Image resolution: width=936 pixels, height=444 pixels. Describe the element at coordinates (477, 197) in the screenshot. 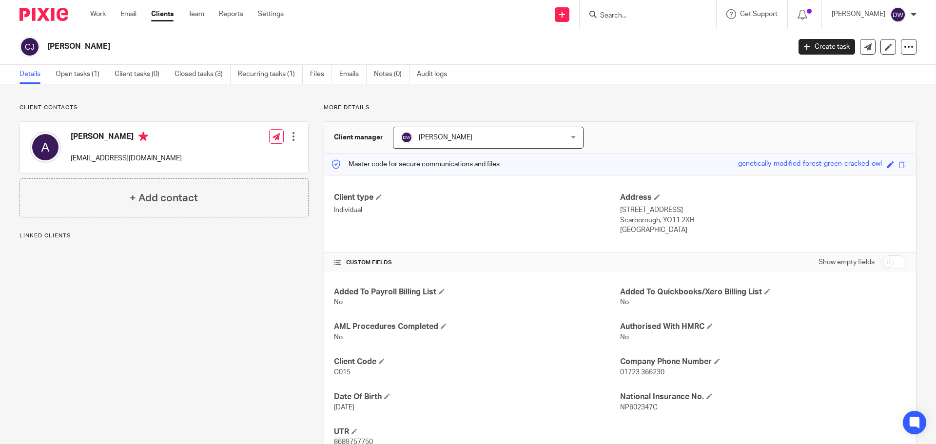

I see `h4: Client type` at that location.